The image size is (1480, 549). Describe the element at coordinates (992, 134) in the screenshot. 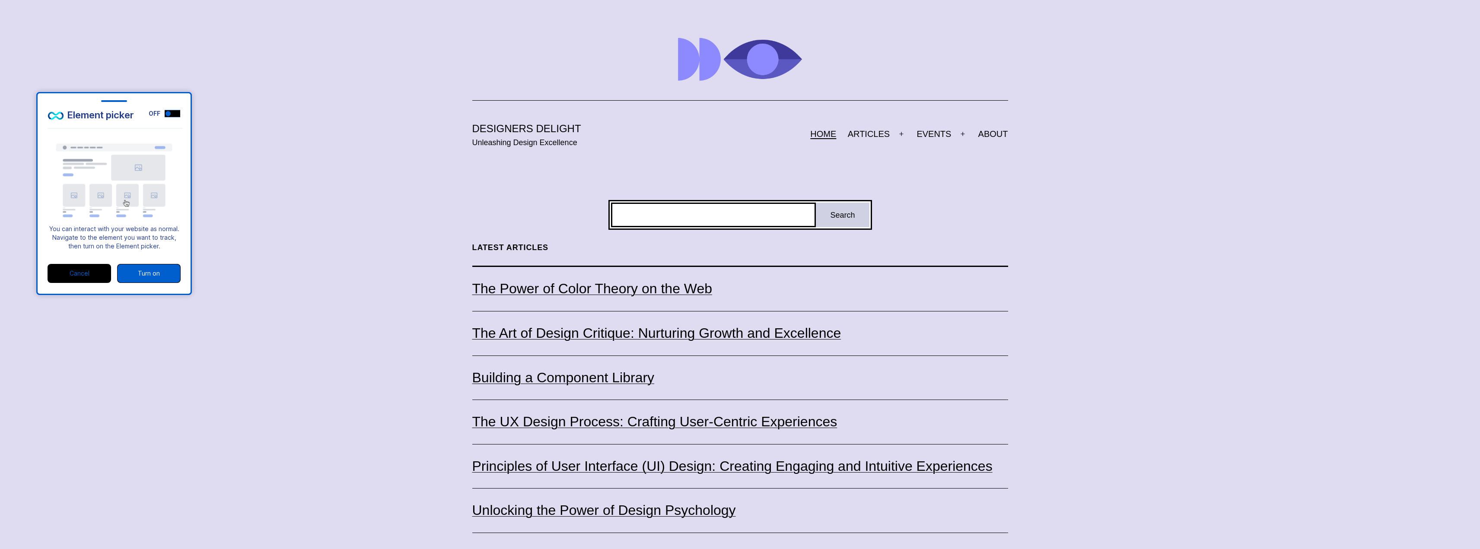

I see `a: ABOUT` at that location.